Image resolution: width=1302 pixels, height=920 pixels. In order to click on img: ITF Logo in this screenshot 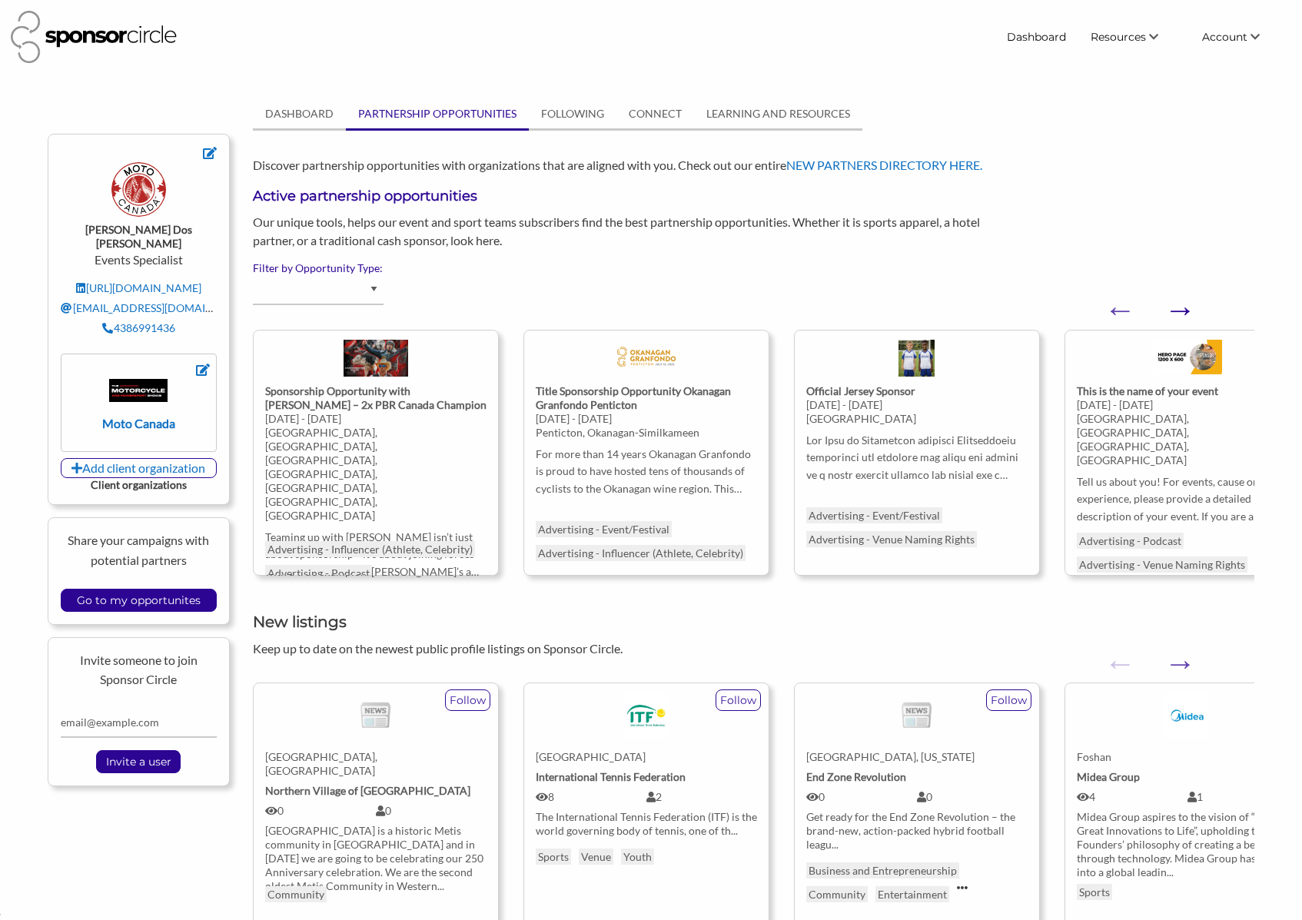, I will do `click(646, 715)`.